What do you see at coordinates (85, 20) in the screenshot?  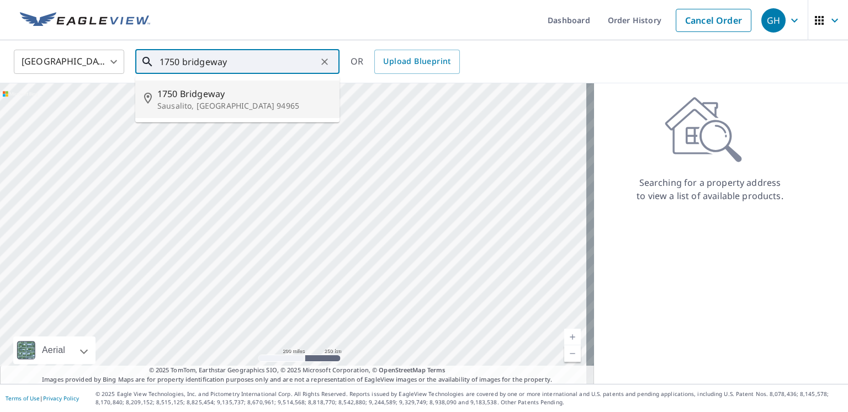 I see `img: EV Logo` at bounding box center [85, 20].